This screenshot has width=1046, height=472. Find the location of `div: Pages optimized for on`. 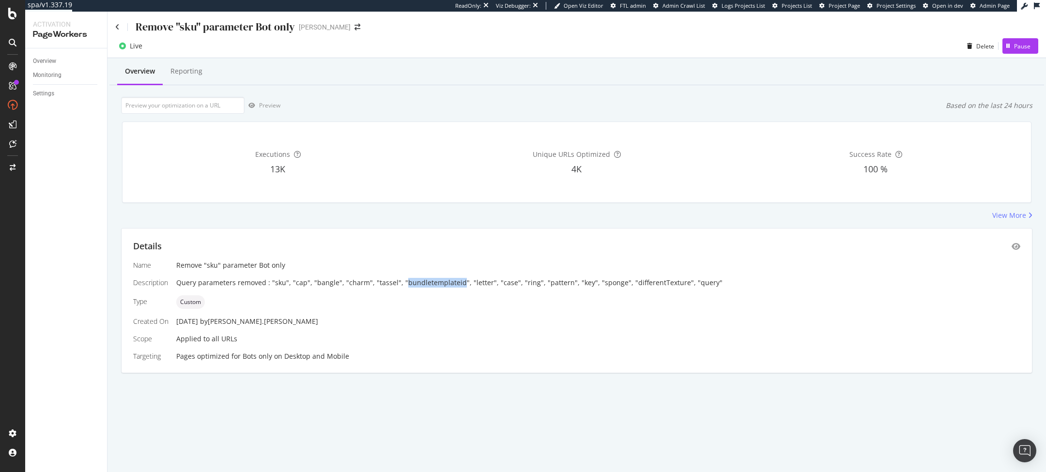

div: Pages optimized for on is located at coordinates (598, 356).